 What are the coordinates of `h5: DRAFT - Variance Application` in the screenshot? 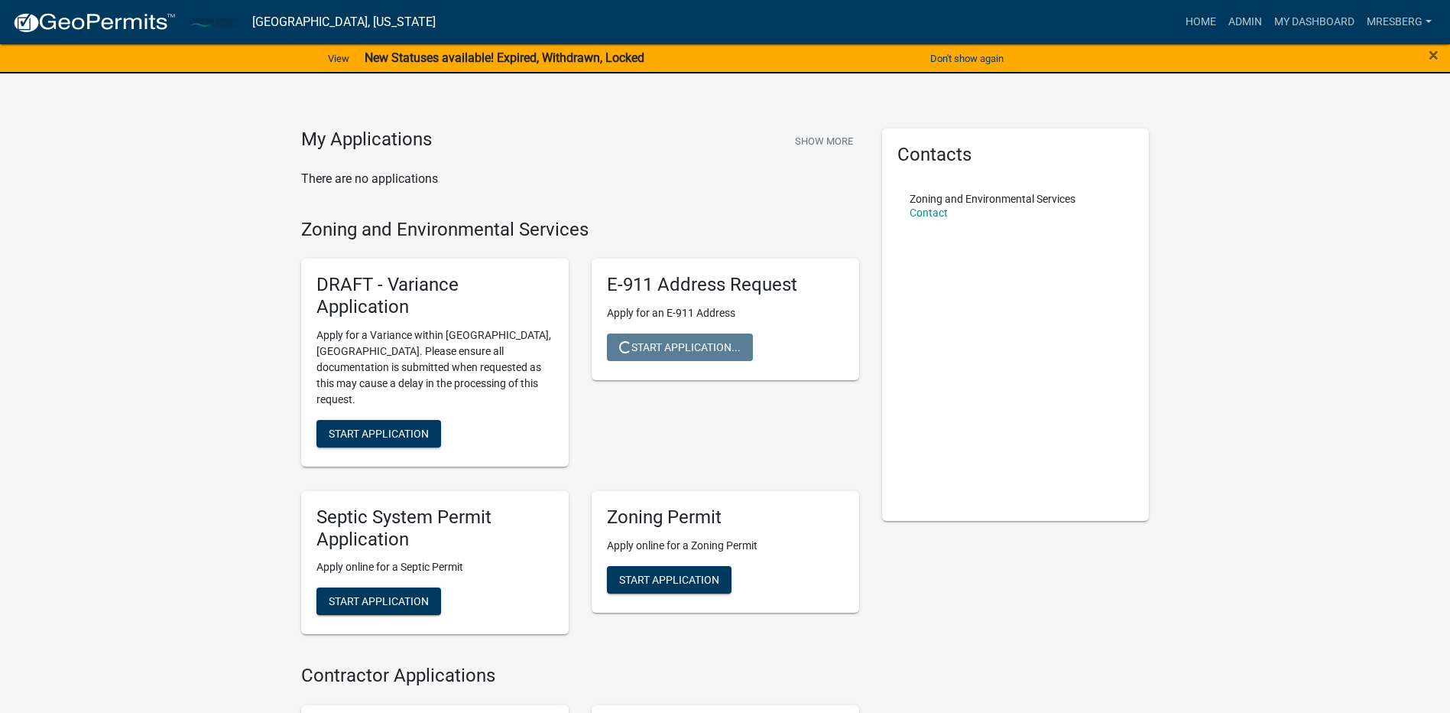 It's located at (435, 296).